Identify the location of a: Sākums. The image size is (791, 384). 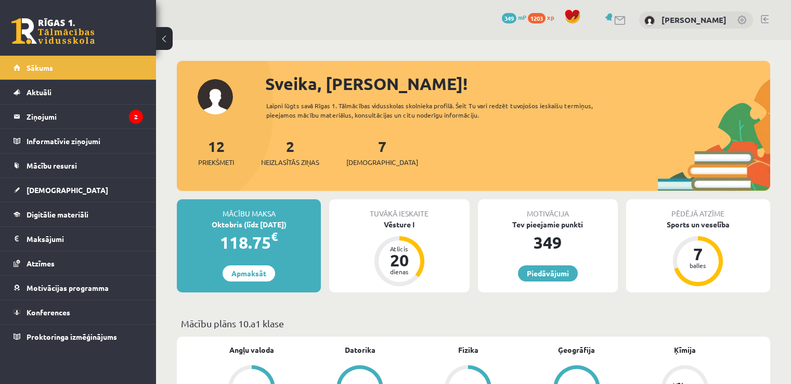
(78, 68).